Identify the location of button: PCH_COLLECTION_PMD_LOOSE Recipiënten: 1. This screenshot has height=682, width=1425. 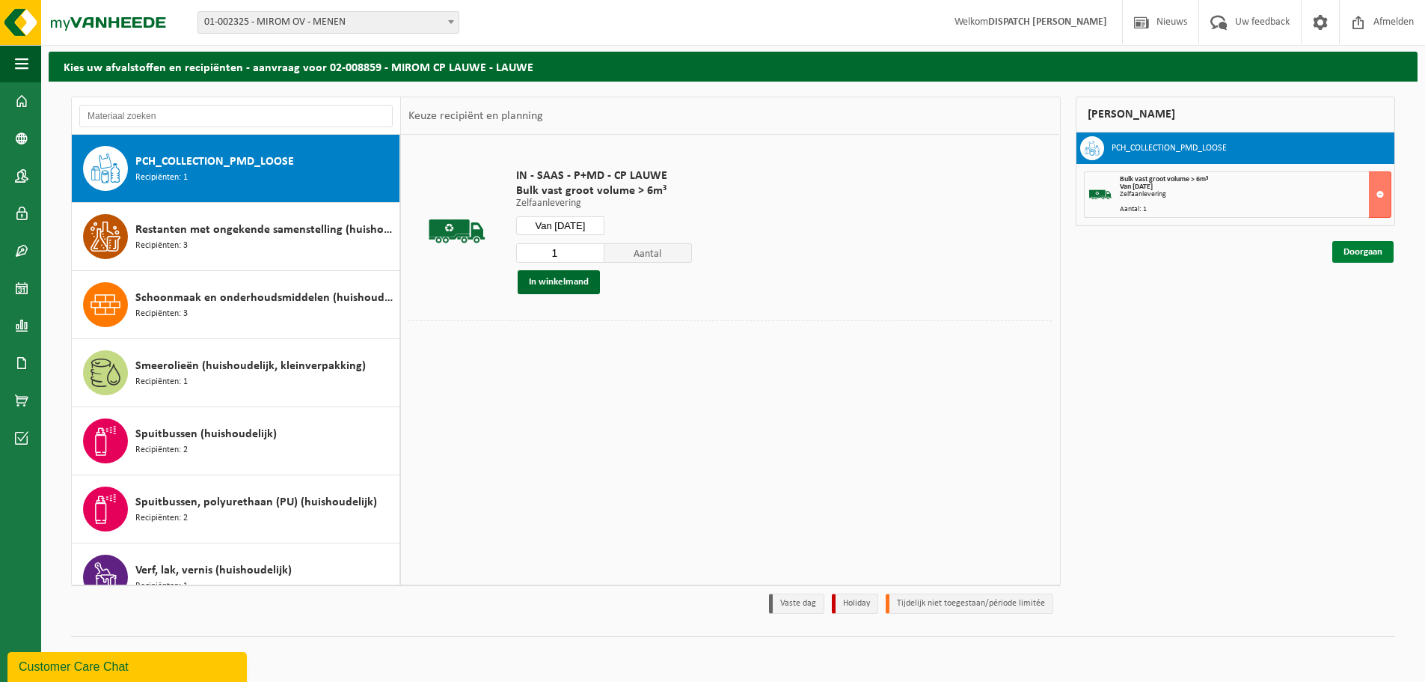
(236, 168).